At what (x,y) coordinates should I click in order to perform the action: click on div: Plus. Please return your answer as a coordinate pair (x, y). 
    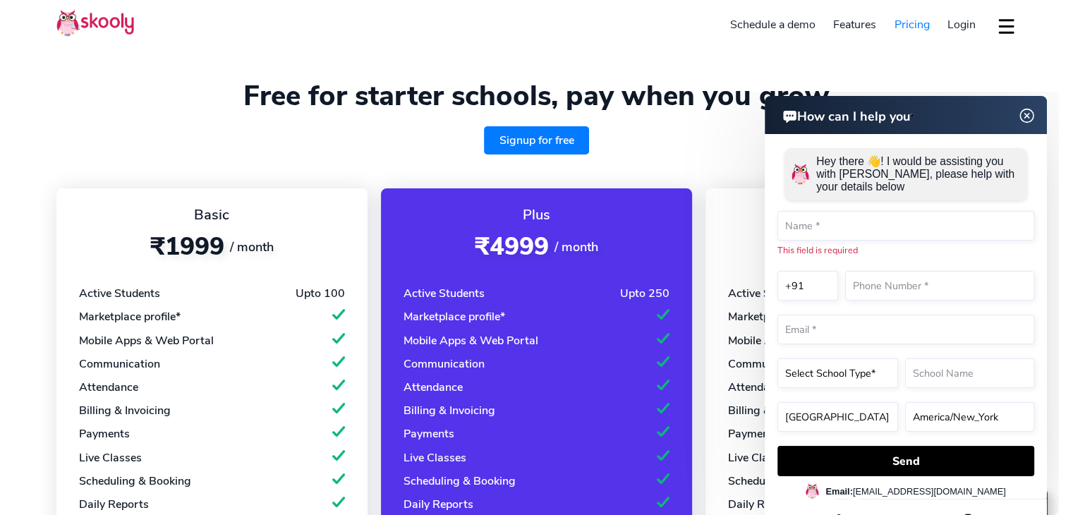
    Looking at the image, I should click on (536, 214).